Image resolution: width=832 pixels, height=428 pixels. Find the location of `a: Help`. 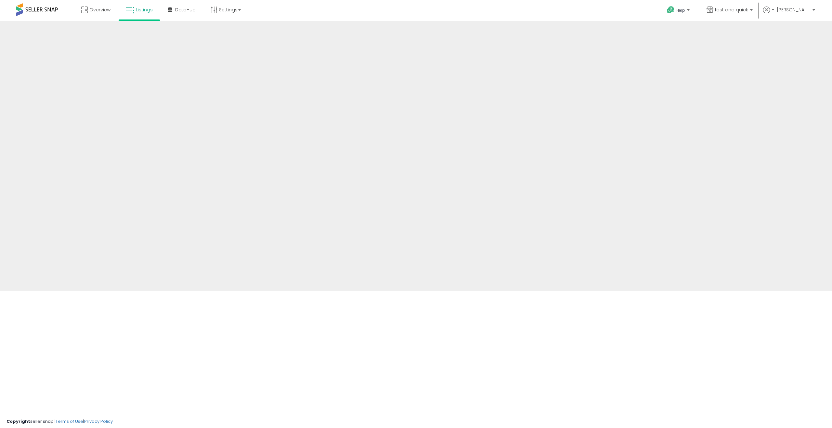

a: Help is located at coordinates (679, 11).